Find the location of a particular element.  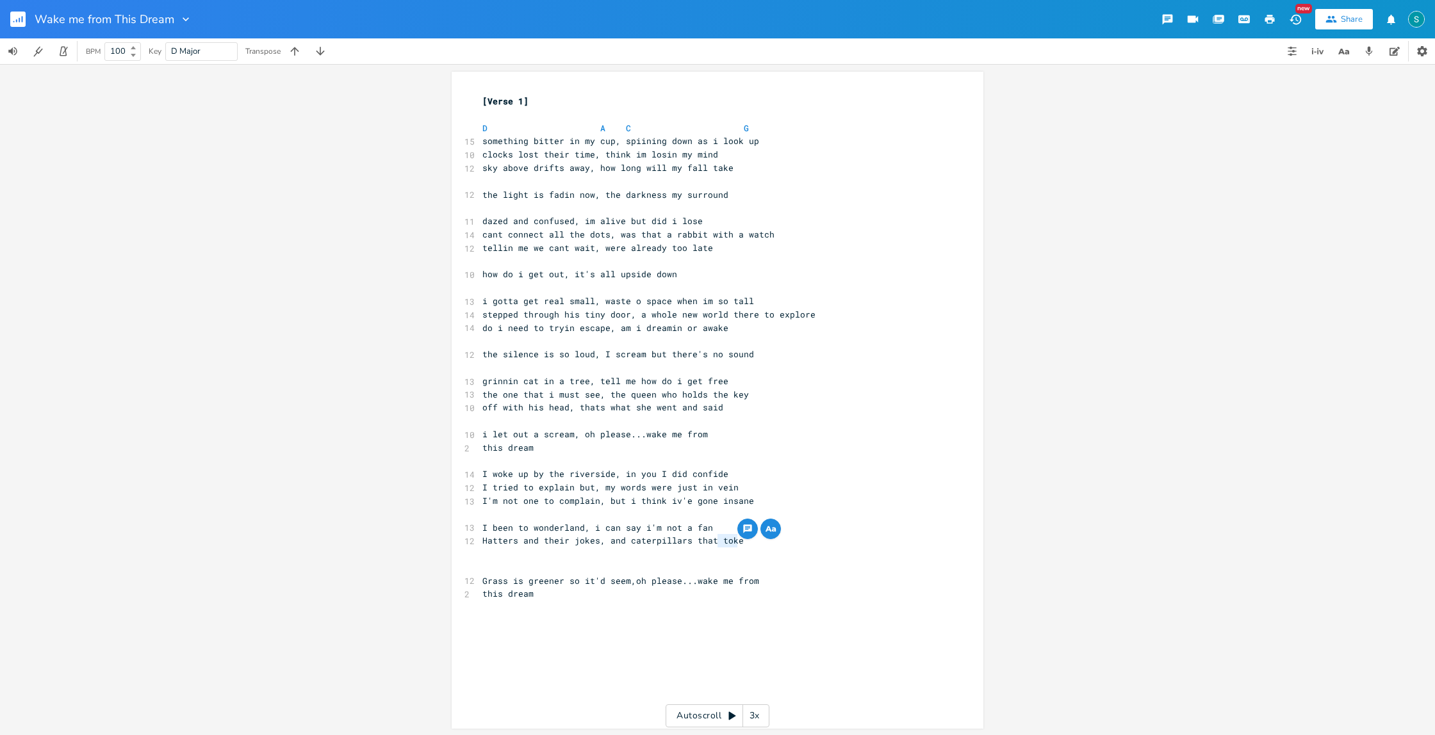

div: New is located at coordinates (1304, 8).